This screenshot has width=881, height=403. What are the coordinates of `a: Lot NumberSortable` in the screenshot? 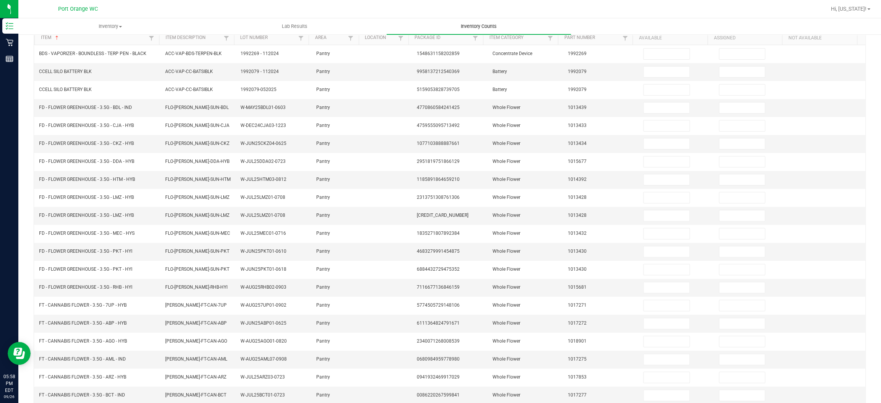 It's located at (268, 38).